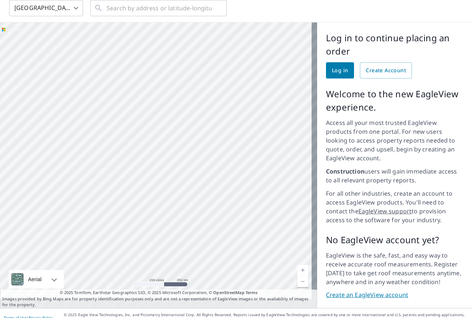  What do you see at coordinates (395, 140) in the screenshot?
I see `p: Access all your most trusted EagleView products from one portal. For new users looking to access ...` at bounding box center [395, 140].